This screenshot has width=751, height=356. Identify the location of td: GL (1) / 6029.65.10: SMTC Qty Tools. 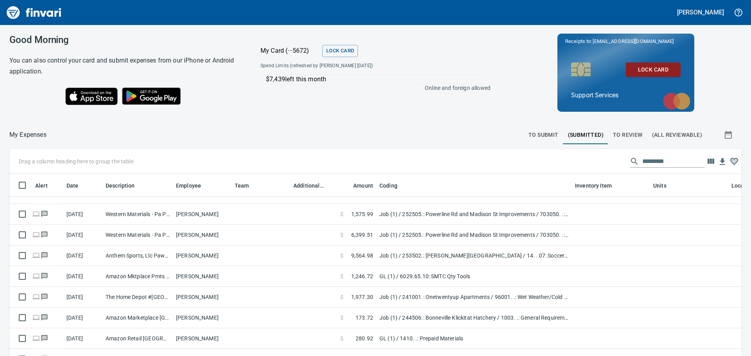
(474, 276).